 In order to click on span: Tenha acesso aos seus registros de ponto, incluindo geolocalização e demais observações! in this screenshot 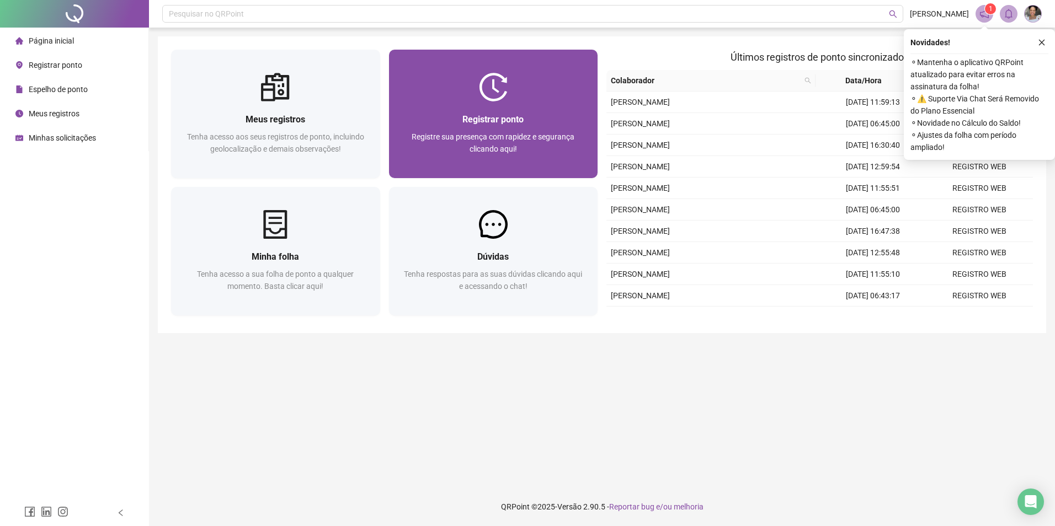, I will do `click(275, 143)`.